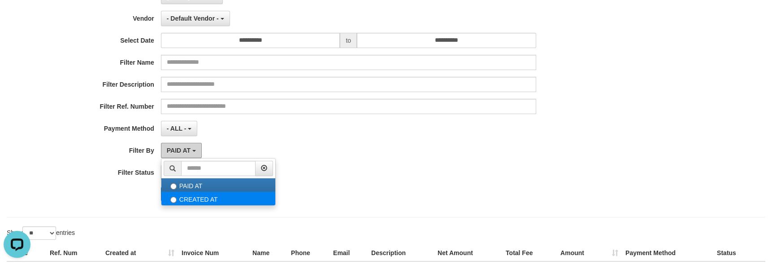 The image size is (772, 265). I want to click on input: PAID AT, so click(174, 186).